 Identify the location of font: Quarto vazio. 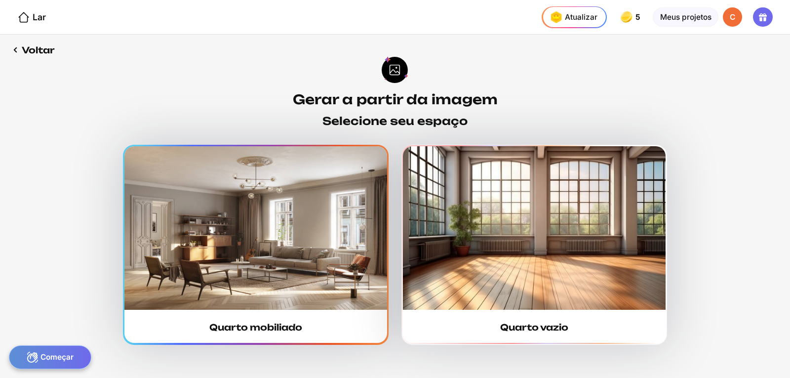
(535, 327).